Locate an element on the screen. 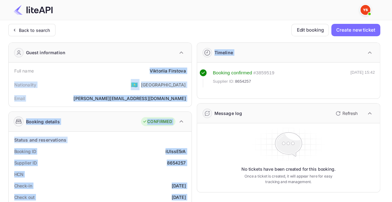 The height and width of the screenshot is (202, 392). button: Create new ticket is located at coordinates (356, 30).